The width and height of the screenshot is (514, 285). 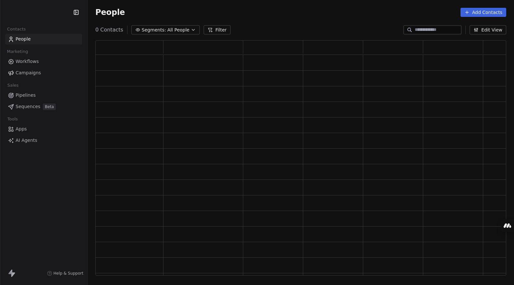 What do you see at coordinates (13, 85) in the screenshot?
I see `span: Sales` at bounding box center [13, 85].